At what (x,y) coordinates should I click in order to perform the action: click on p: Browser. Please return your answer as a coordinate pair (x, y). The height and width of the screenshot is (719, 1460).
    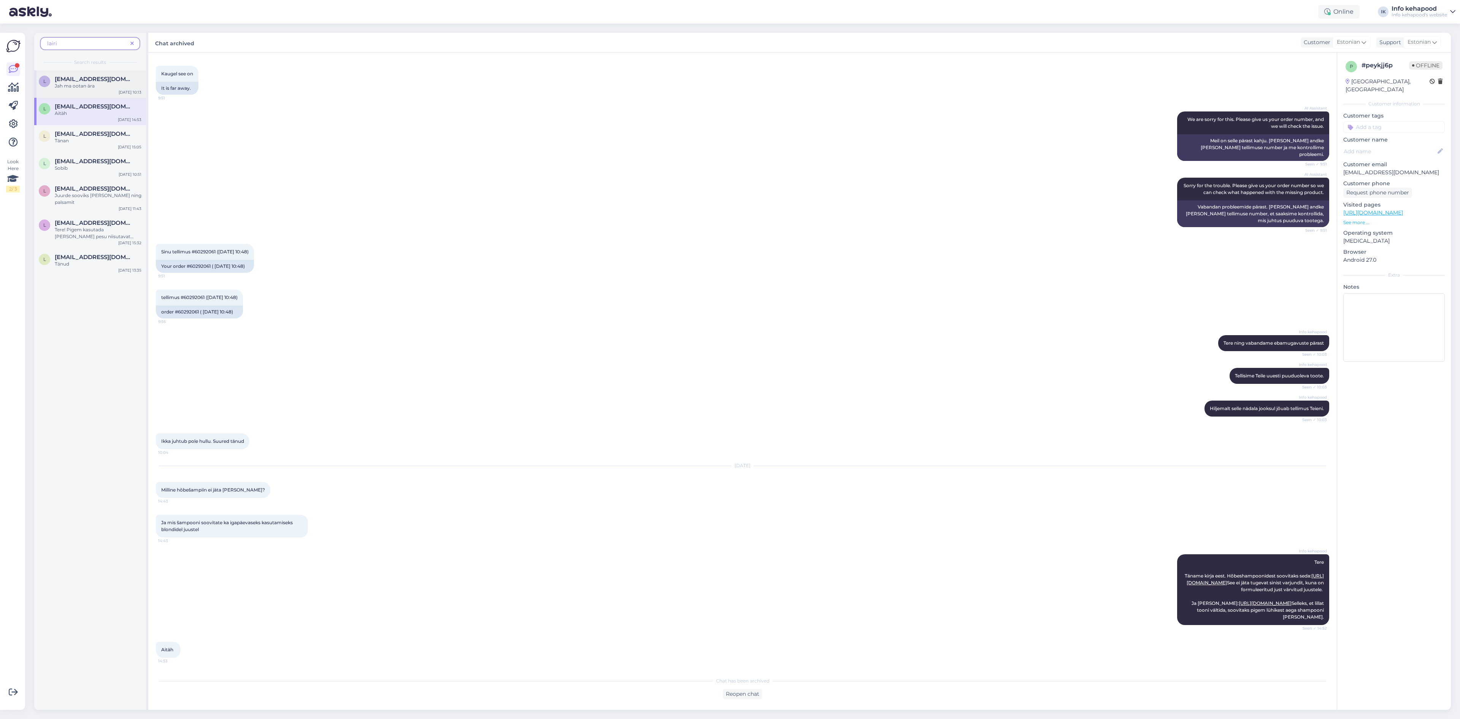
    Looking at the image, I should click on (1394, 252).